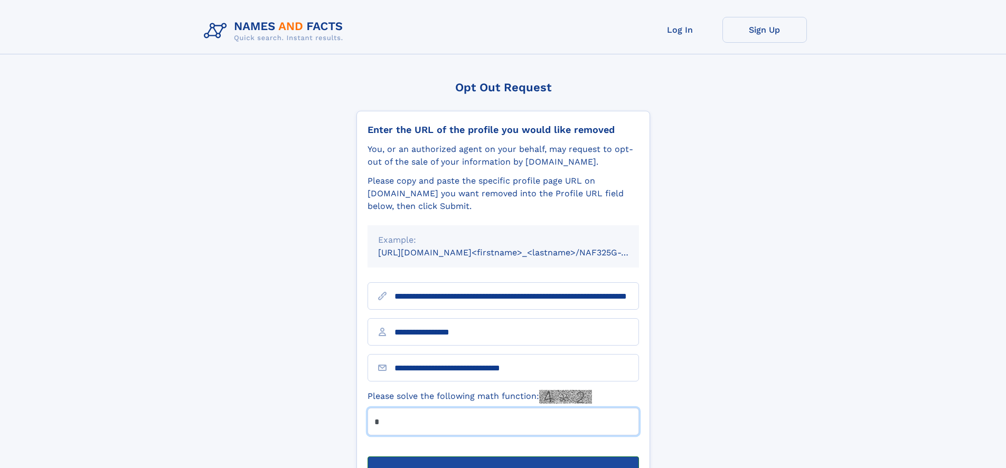 This screenshot has width=1006, height=468. What do you see at coordinates (503, 87) in the screenshot?
I see `div: Opt Out Request` at bounding box center [503, 87].